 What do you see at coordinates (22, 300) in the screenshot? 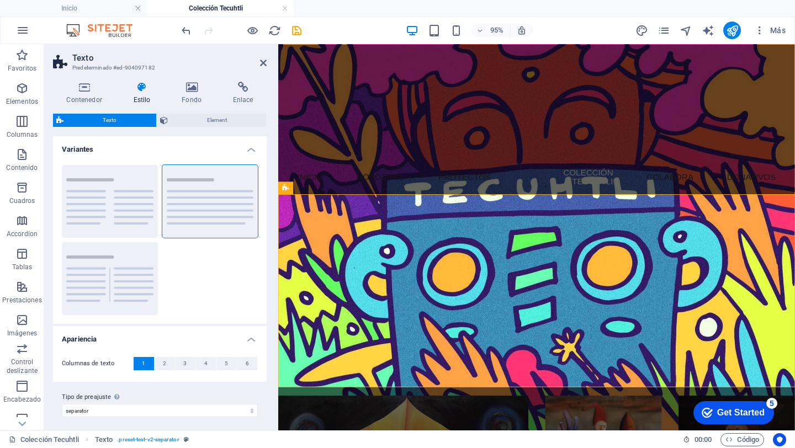
I see `p: Prestaciones` at bounding box center [22, 300].